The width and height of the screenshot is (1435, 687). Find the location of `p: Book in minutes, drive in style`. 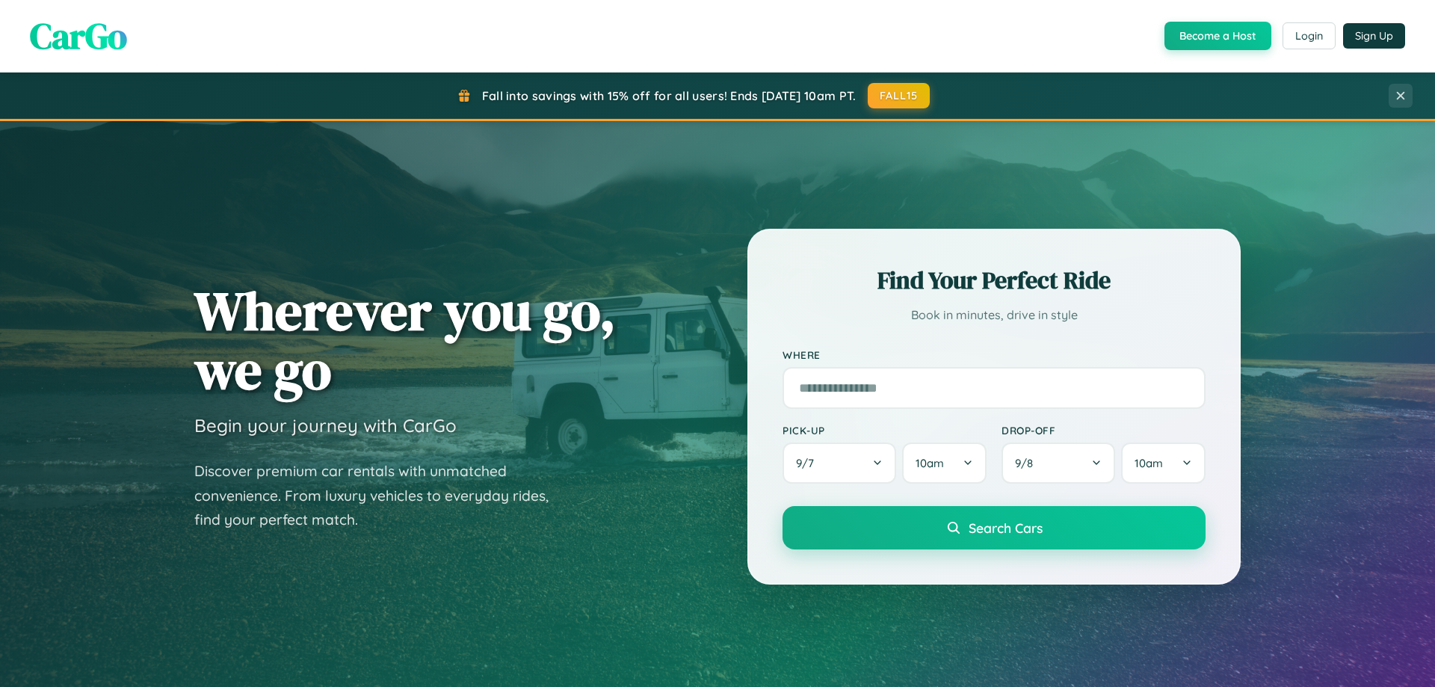

p: Book in minutes, drive in style is located at coordinates (994, 315).